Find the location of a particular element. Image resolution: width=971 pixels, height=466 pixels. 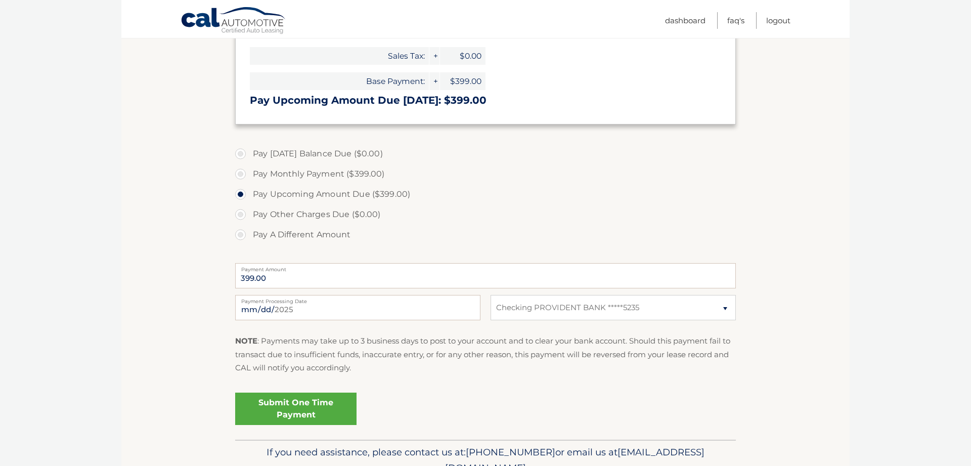

a: Submit One Time Payment is located at coordinates (296, 409).